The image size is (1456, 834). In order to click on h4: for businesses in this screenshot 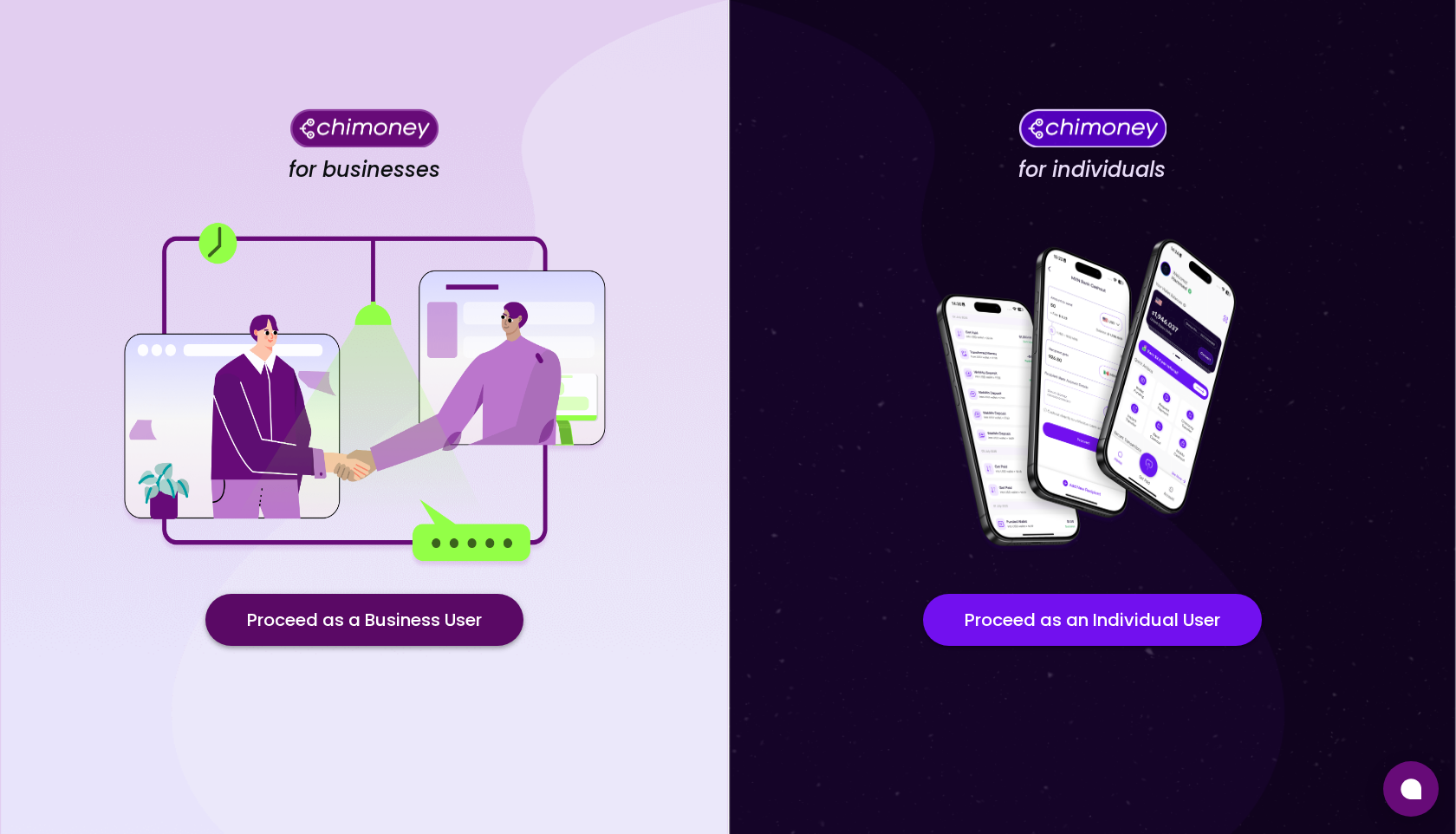, I will do `click(364, 170)`.